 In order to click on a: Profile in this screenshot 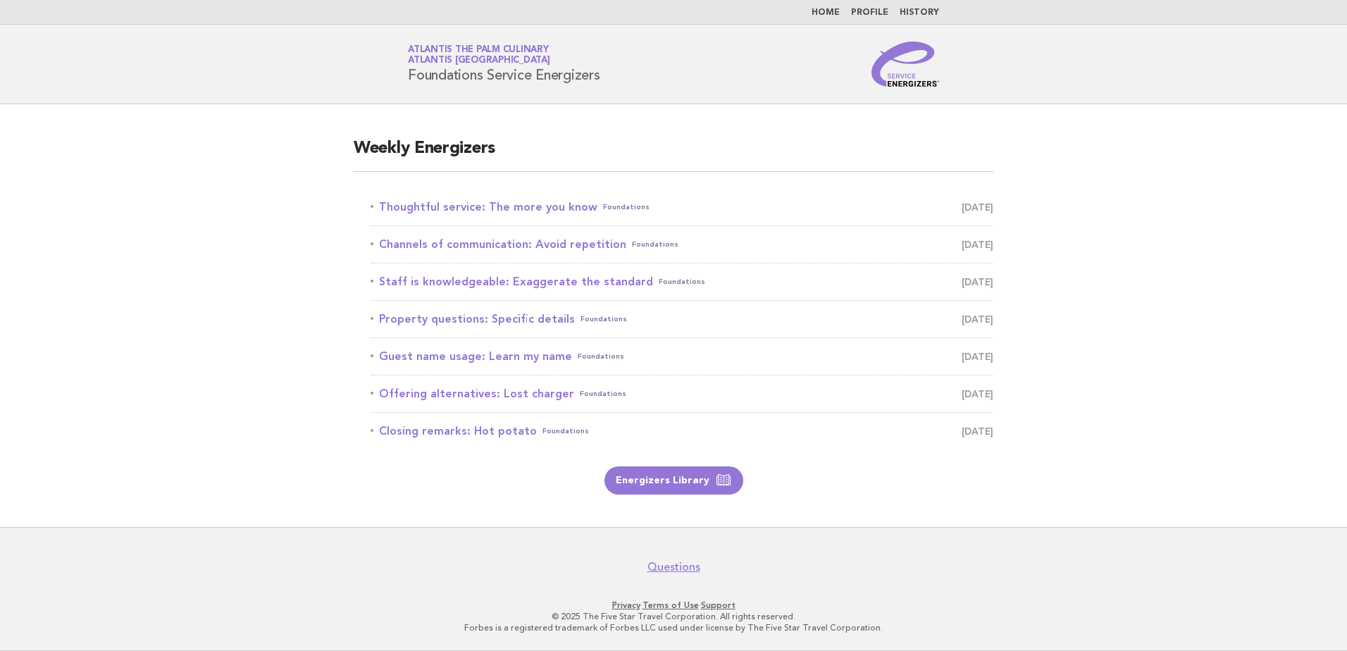, I will do `click(869, 13)`.